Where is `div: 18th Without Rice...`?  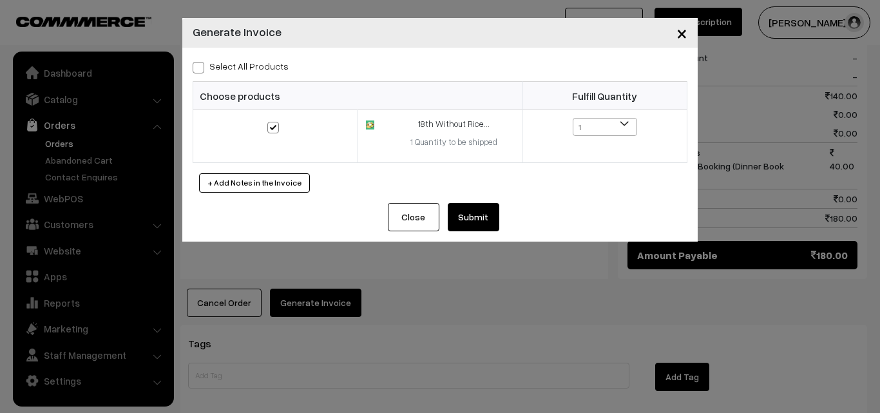 div: 18th Without Rice... is located at coordinates (454, 124).